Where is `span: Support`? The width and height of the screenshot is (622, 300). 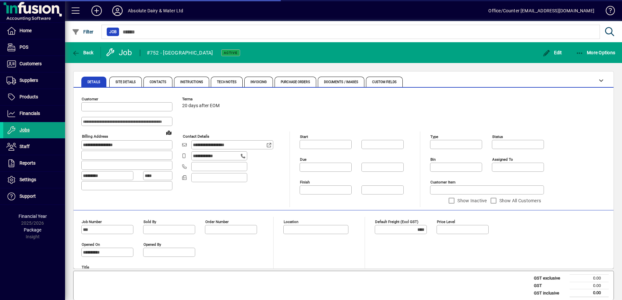 span: Support is located at coordinates (28, 196).